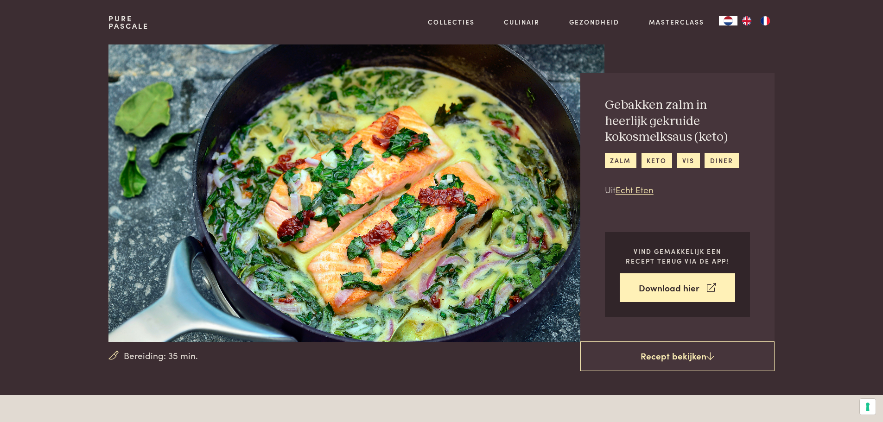 This screenshot has height=422, width=883. Describe the element at coordinates (677, 256) in the screenshot. I see `p: Vind gemakkelijk een recept terug via de app!` at that location.